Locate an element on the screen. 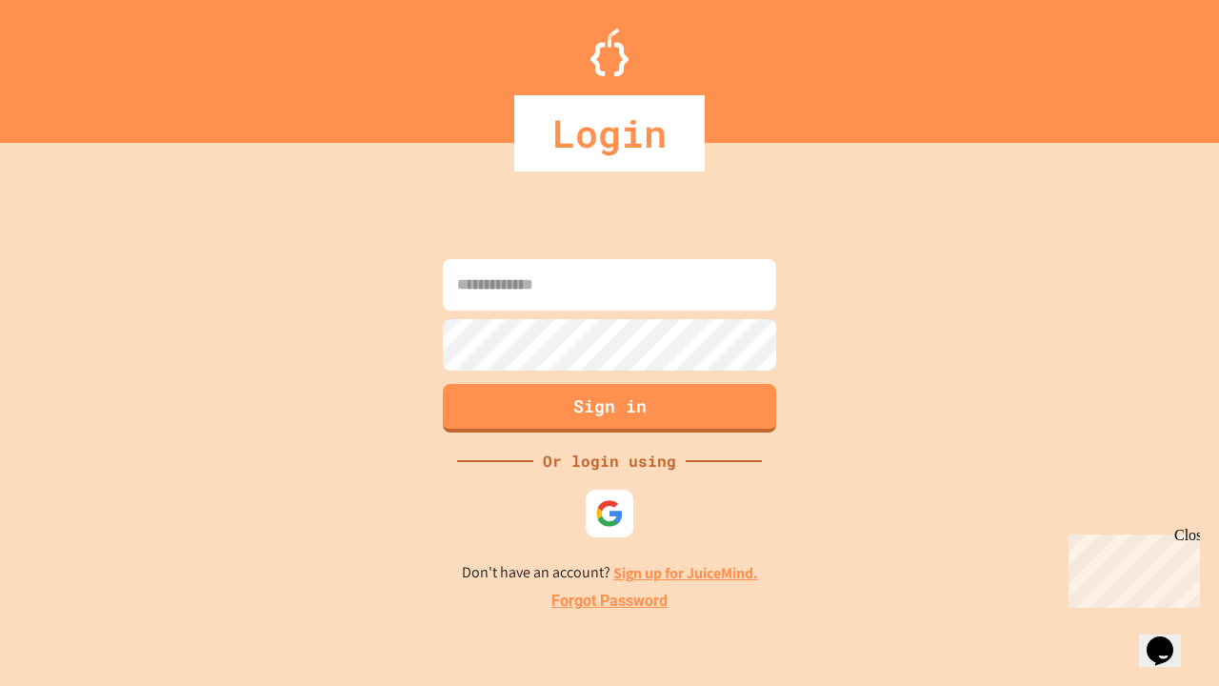 The width and height of the screenshot is (1219, 686). div: Or login using is located at coordinates (609, 461).